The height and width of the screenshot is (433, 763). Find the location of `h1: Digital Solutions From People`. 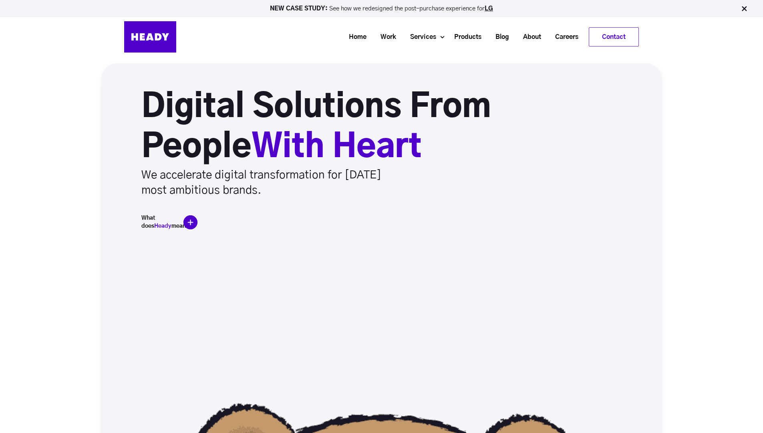

h1: Digital Solutions From People is located at coordinates (354, 127).